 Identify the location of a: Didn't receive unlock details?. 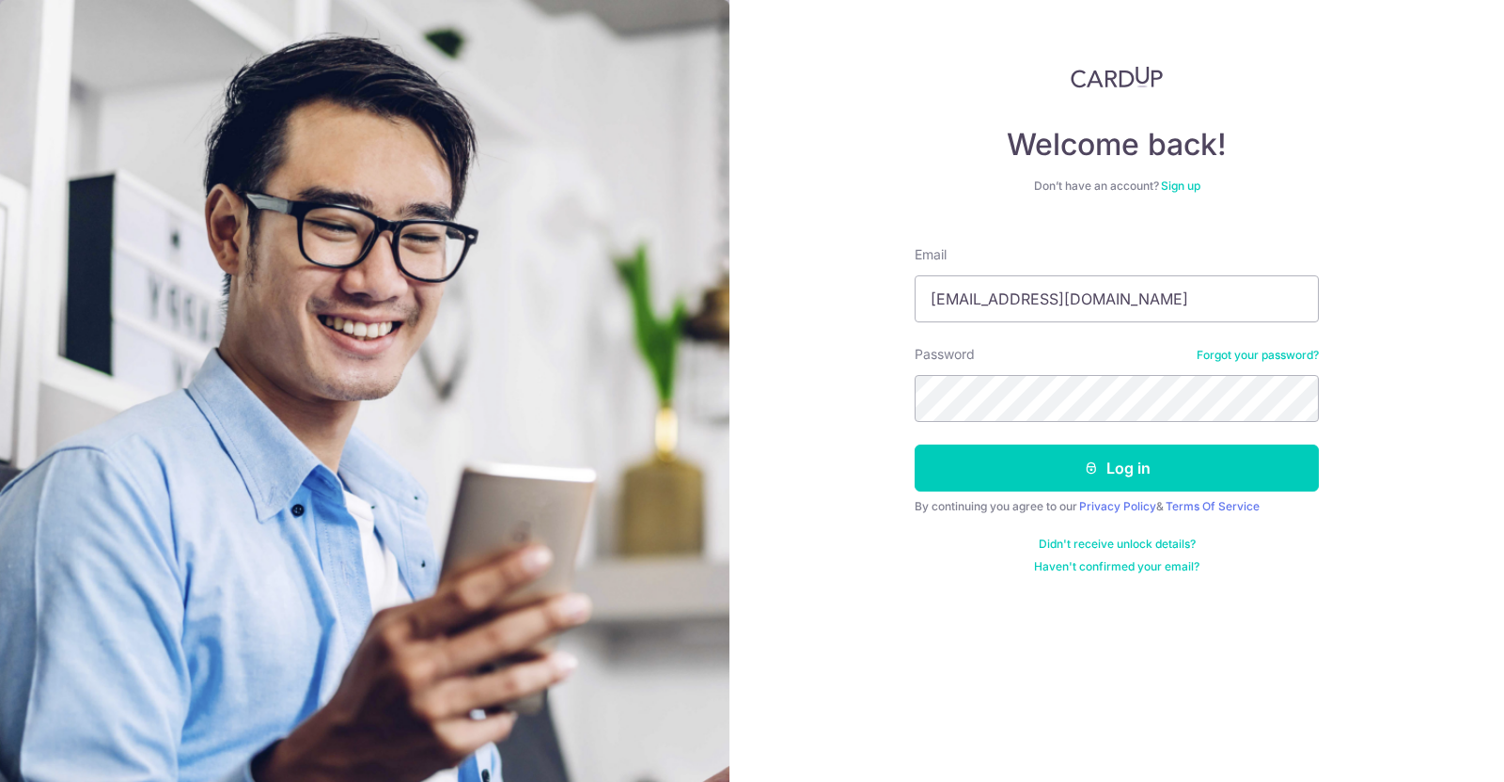
(1117, 544).